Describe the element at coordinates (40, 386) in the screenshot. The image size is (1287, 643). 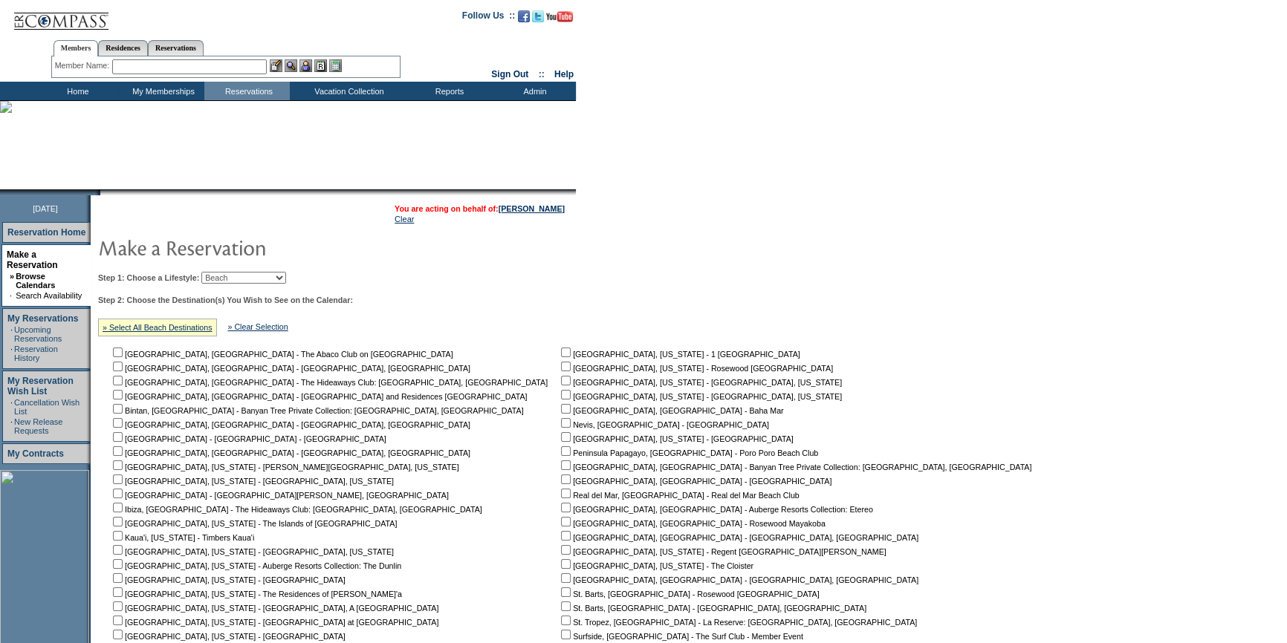
I see `a: My Reservation Wish List` at that location.